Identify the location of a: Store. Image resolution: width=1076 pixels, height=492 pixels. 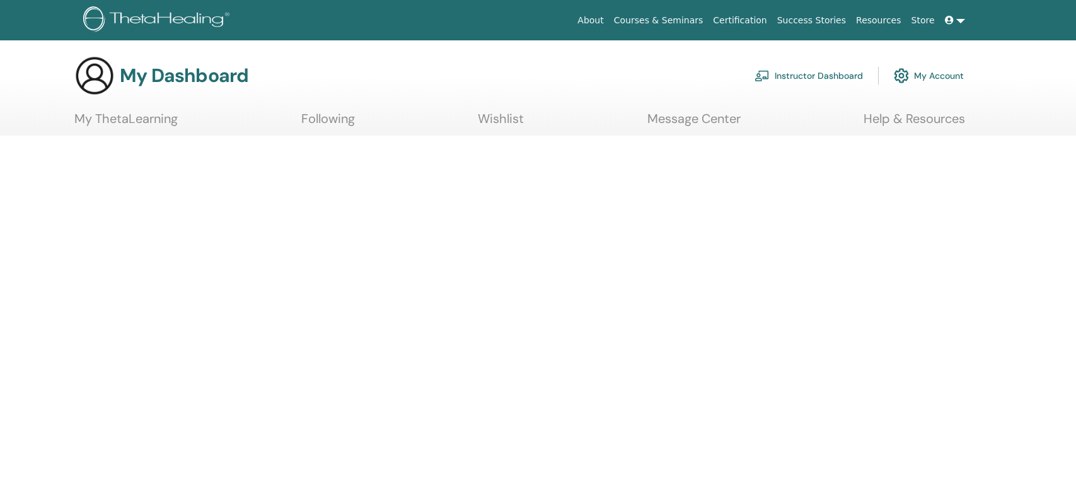
(923, 20).